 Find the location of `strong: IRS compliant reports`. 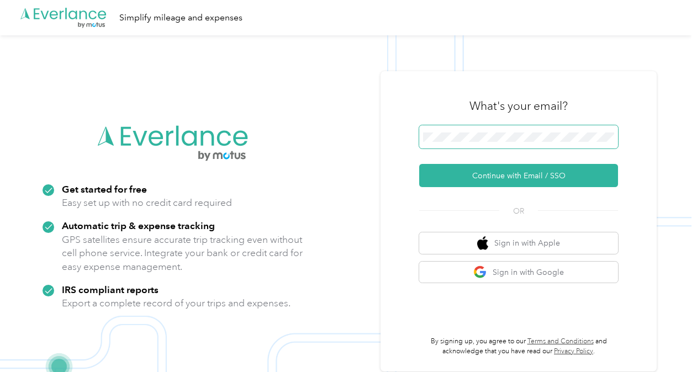

strong: IRS compliant reports is located at coordinates (110, 289).